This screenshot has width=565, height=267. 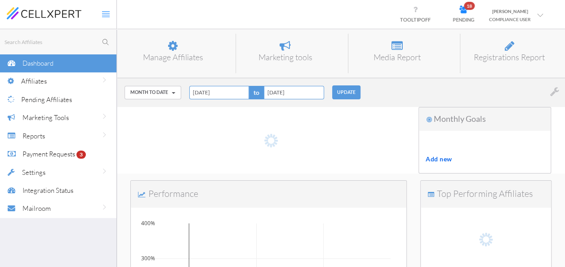 What do you see at coordinates (346, 92) in the screenshot?
I see `button: UPDATE` at bounding box center [346, 92].